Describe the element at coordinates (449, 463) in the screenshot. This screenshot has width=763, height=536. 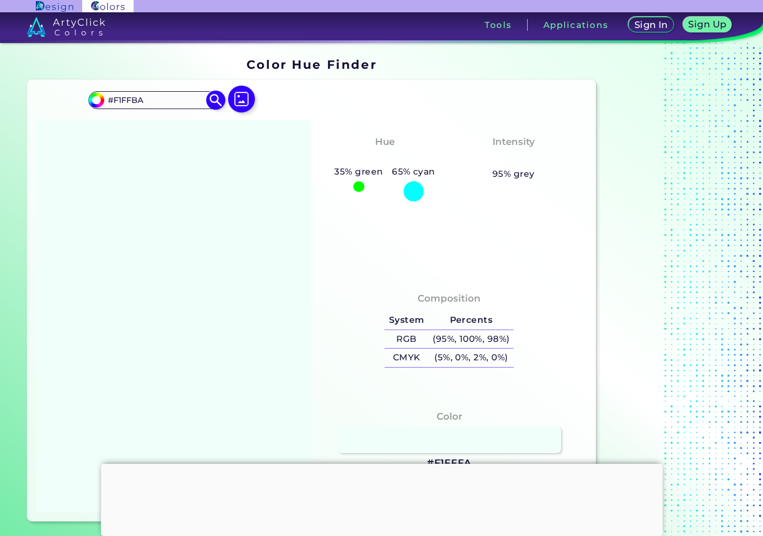
I see `h3: #F1FFFA` at that location.